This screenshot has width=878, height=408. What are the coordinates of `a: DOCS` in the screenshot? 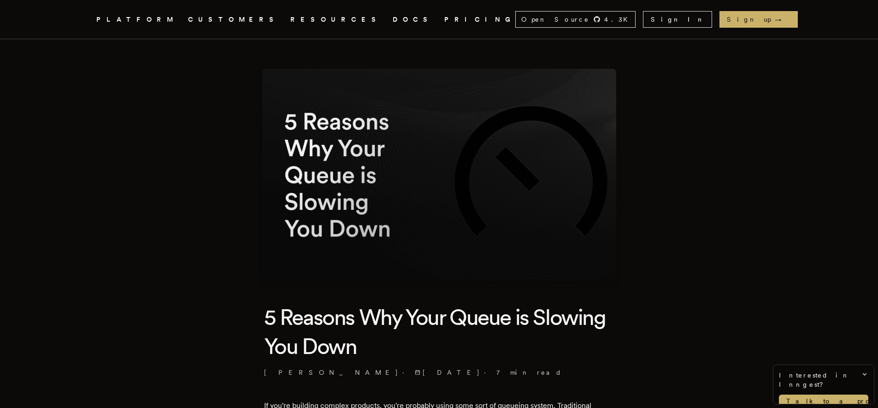 It's located at (413, 19).